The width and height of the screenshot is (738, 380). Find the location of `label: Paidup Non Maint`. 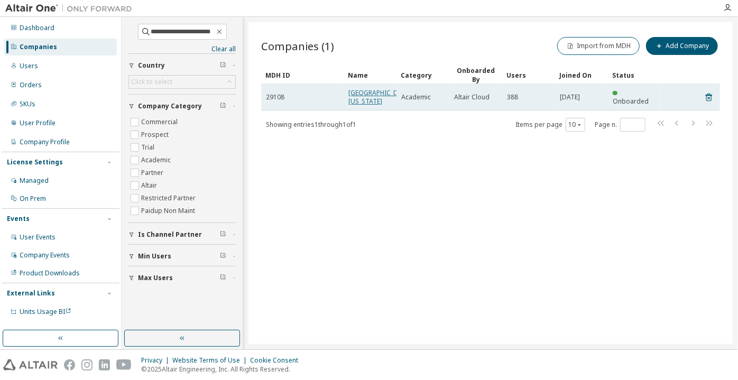

label: Paidup Non Maint is located at coordinates (169, 211).